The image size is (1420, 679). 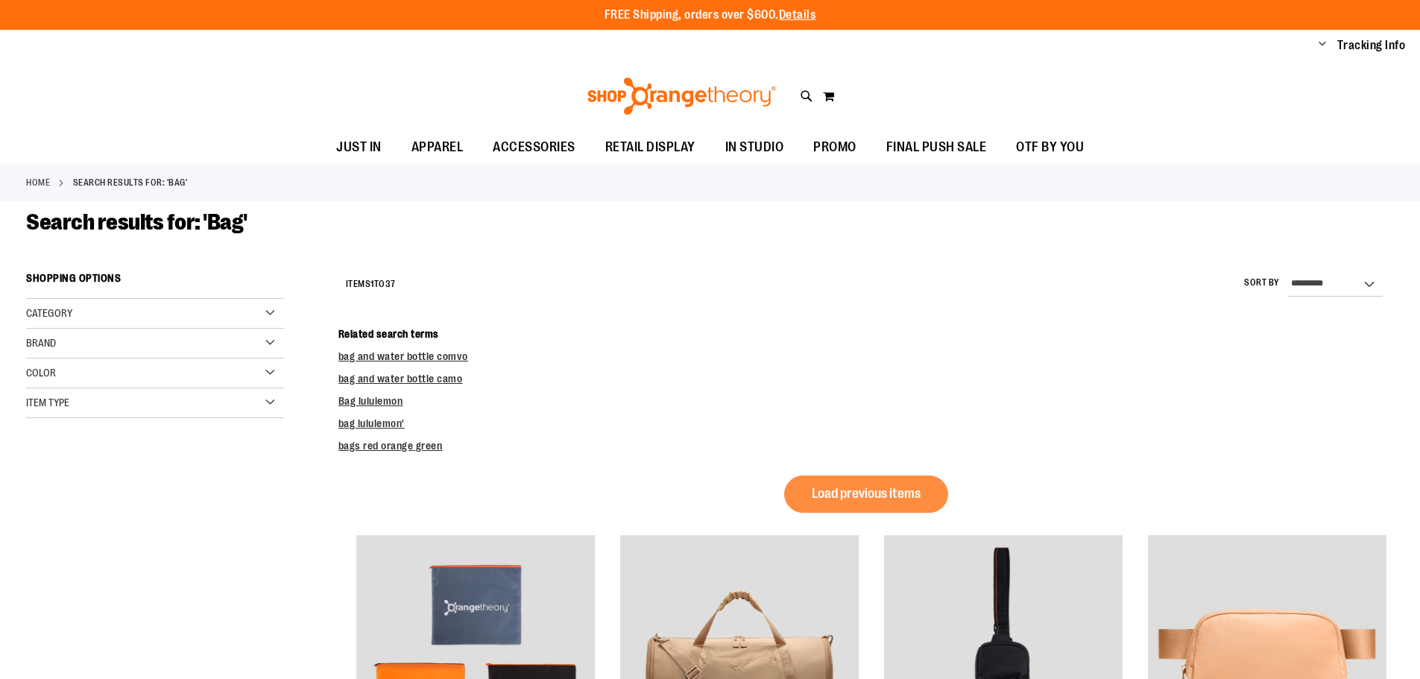 I want to click on a: JUST IN, so click(x=359, y=148).